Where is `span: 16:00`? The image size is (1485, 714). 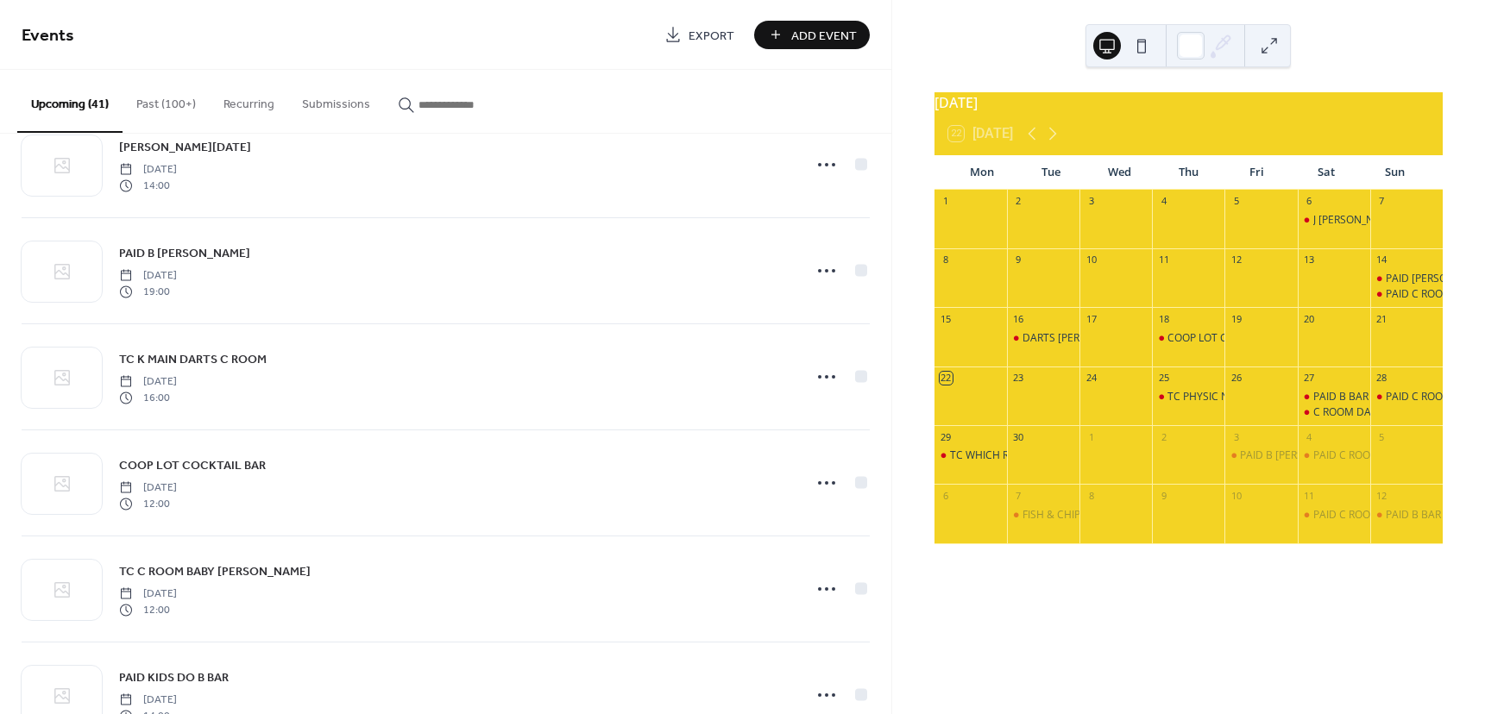
span: 16:00 is located at coordinates (148, 398).